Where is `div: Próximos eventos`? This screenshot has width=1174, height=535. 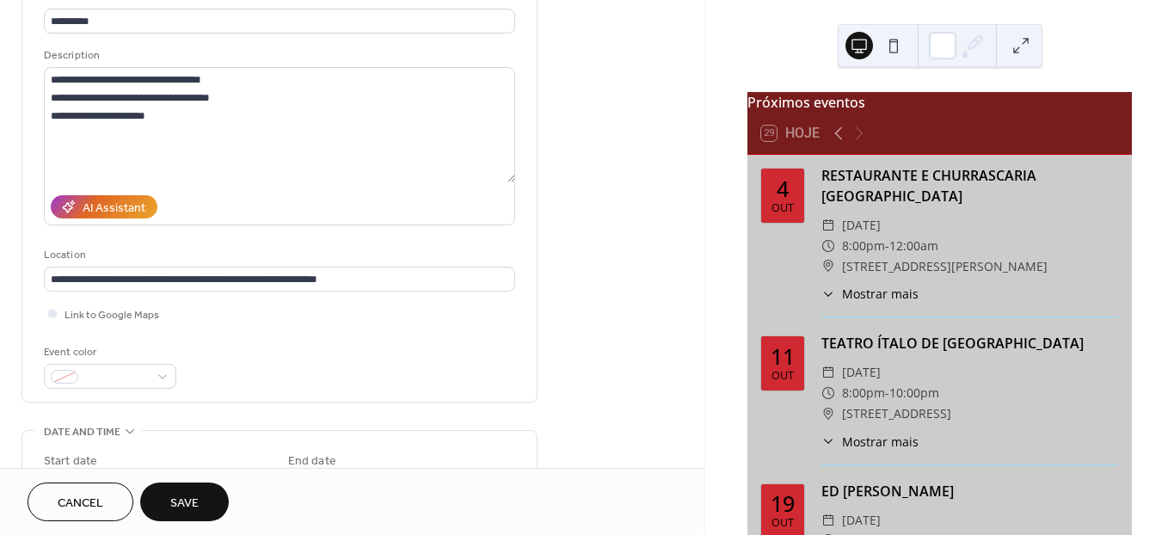
div: Próximos eventos is located at coordinates (939, 102).